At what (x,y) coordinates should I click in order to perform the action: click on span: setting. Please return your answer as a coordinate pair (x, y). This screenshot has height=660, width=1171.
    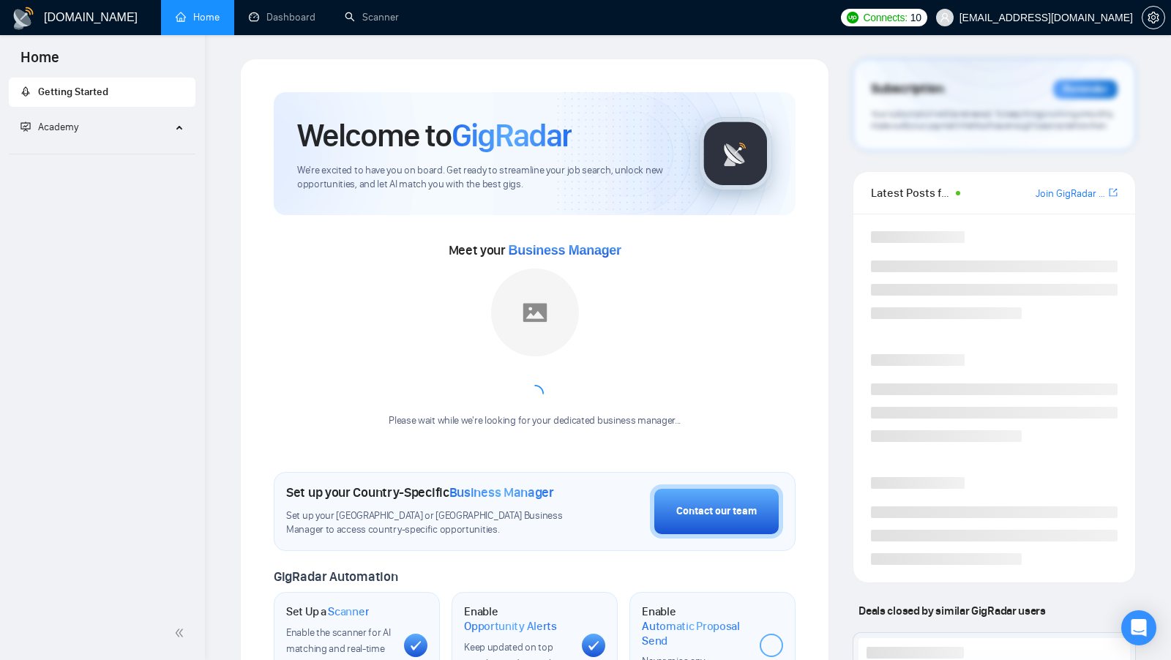
    Looking at the image, I should click on (1154, 18).